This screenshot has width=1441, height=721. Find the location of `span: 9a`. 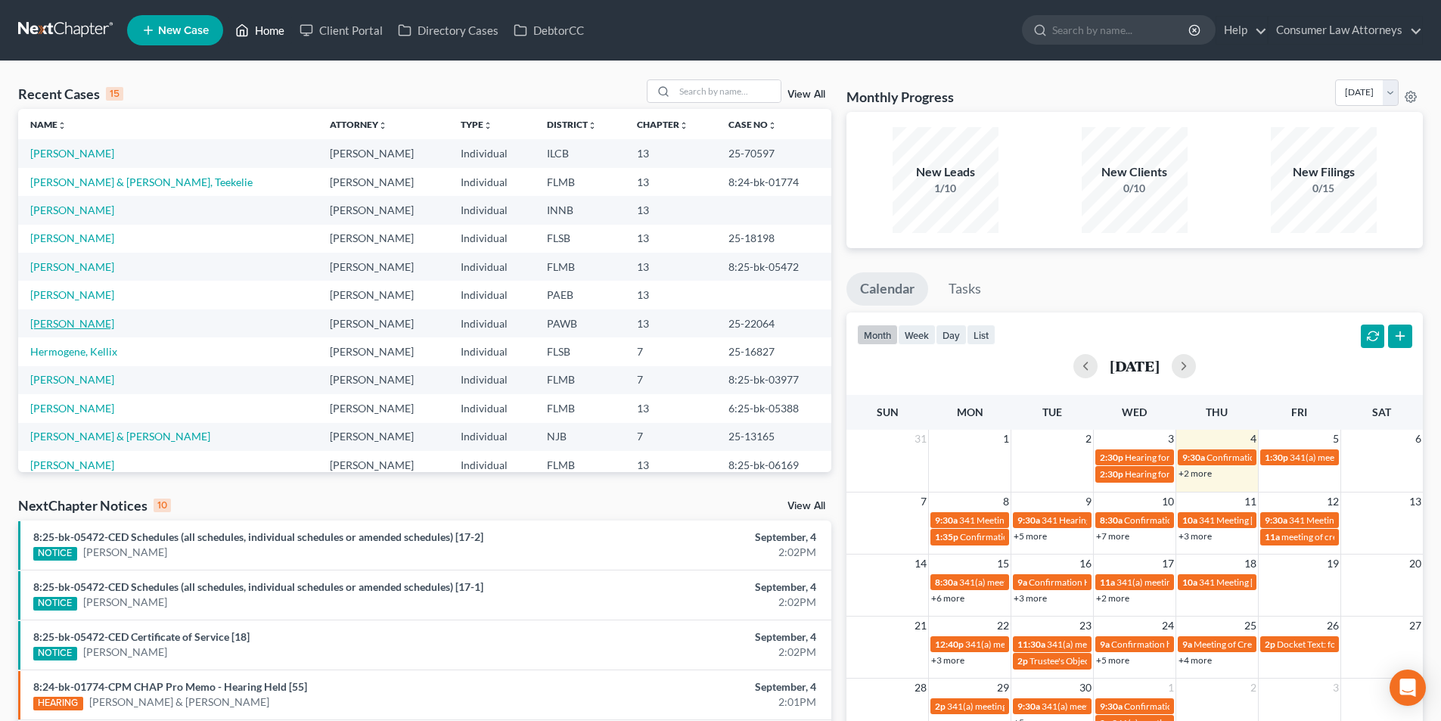

span: 9a is located at coordinates (1105, 644).